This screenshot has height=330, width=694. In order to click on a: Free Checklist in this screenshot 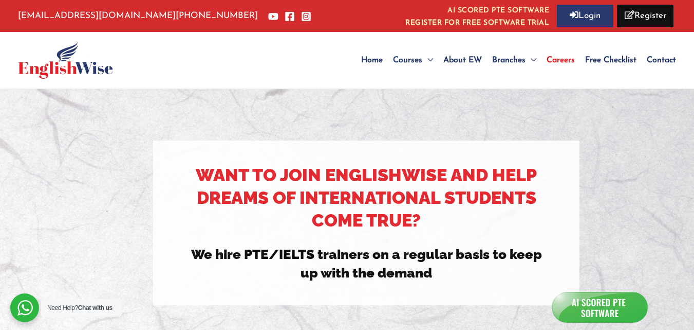, I will do `click(611, 60)`.